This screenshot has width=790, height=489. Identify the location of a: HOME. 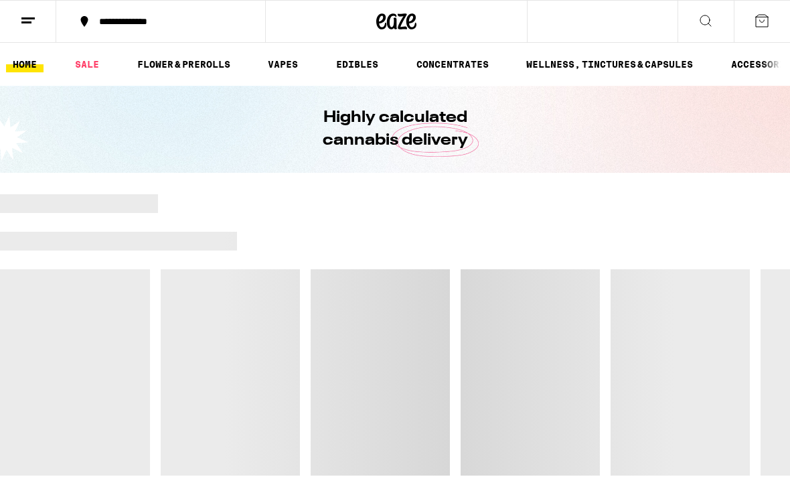
(25, 64).